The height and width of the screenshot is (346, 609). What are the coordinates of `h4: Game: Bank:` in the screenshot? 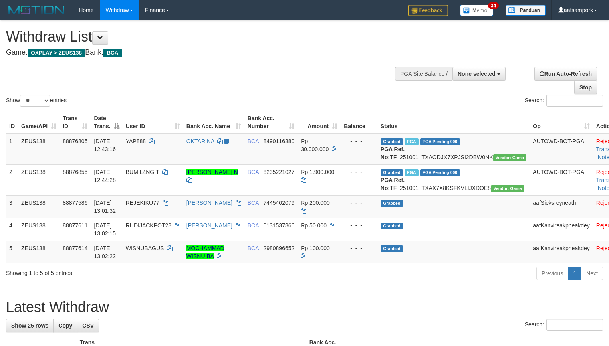 It's located at (202, 53).